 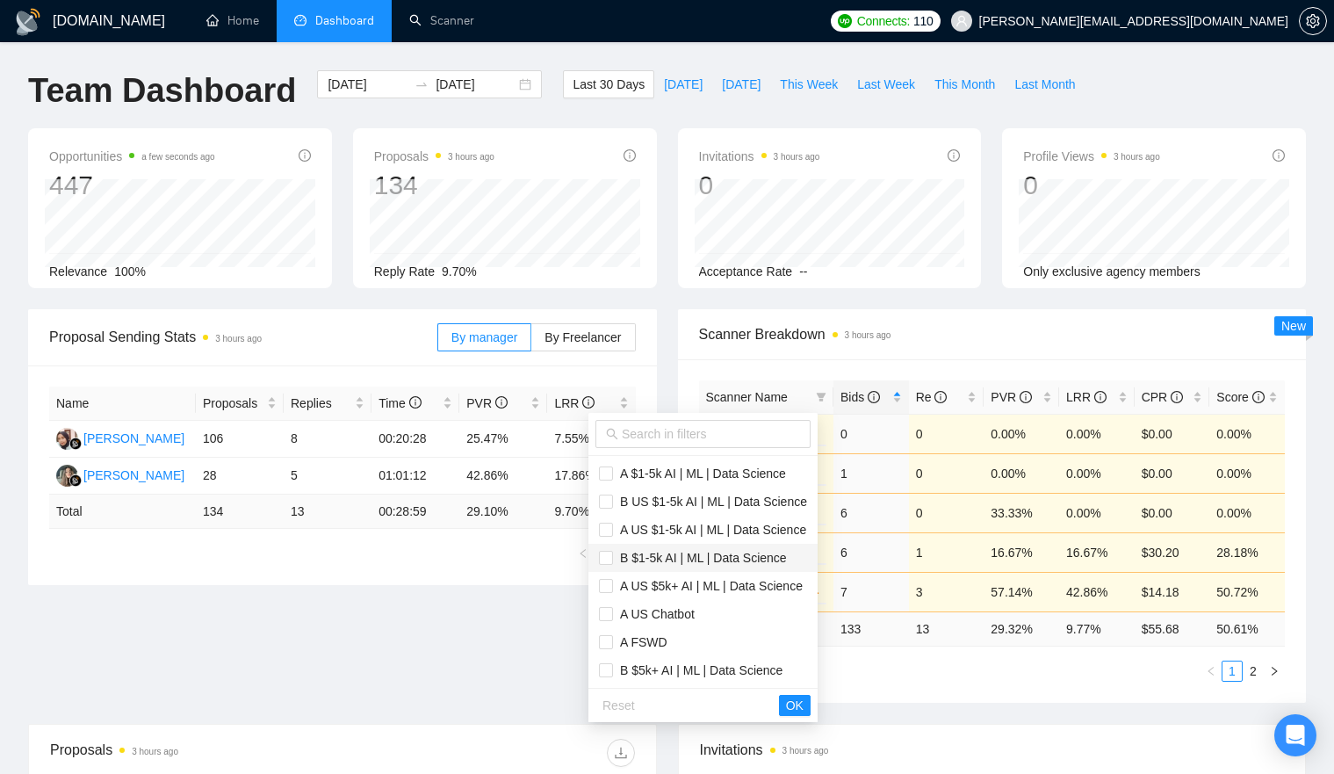 What do you see at coordinates (1296, 735) in the screenshot?
I see `div: Open Intercom Messenger` at bounding box center [1296, 735].